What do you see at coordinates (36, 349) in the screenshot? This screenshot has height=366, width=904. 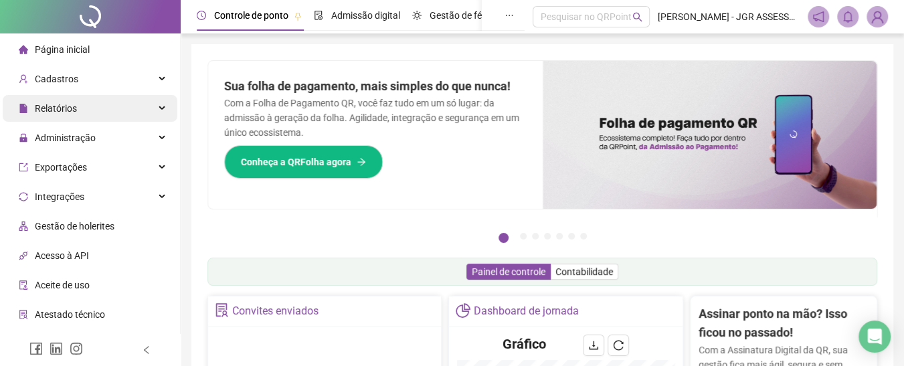 I see `span: facebook` at bounding box center [36, 349].